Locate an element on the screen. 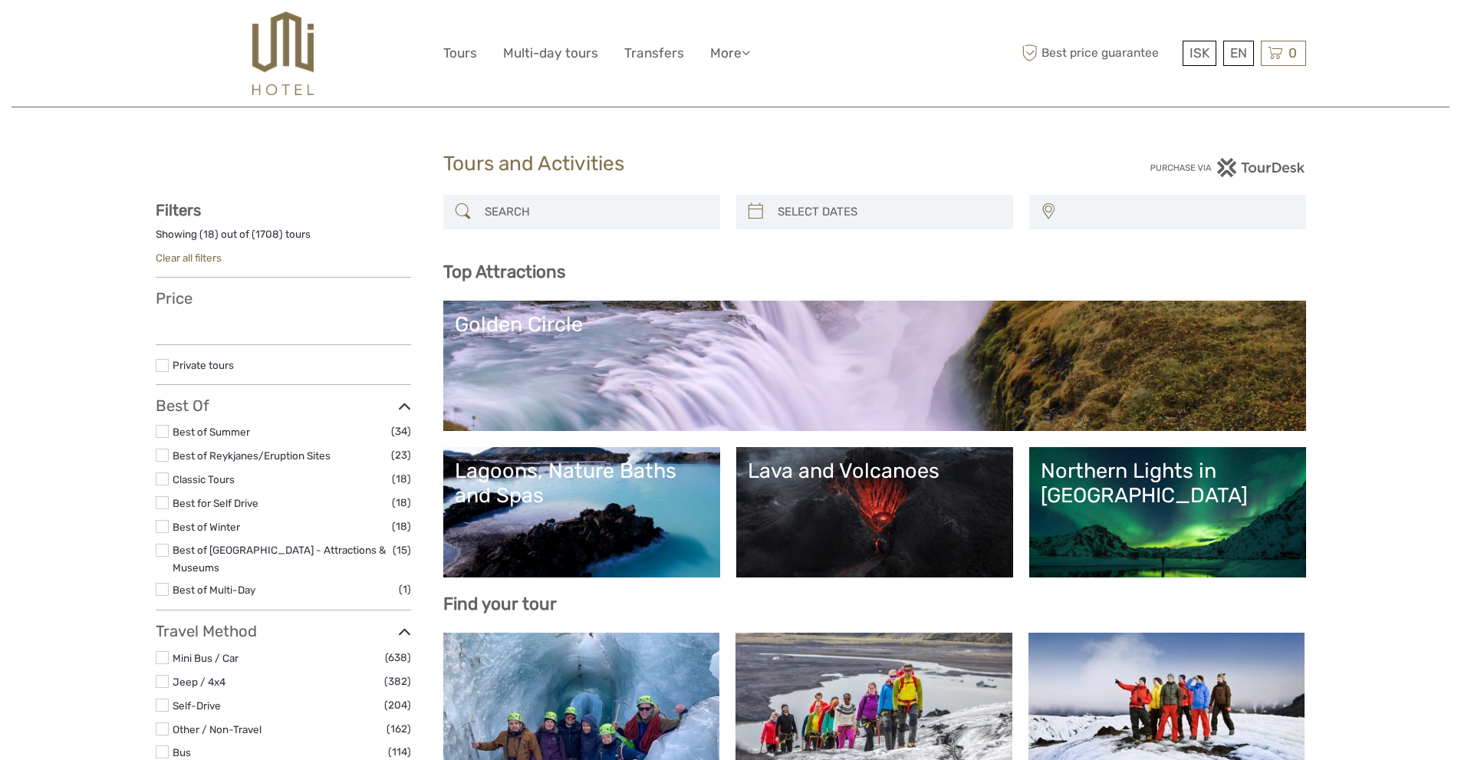 The image size is (1461, 760). input: SEARCH is located at coordinates (595, 212).